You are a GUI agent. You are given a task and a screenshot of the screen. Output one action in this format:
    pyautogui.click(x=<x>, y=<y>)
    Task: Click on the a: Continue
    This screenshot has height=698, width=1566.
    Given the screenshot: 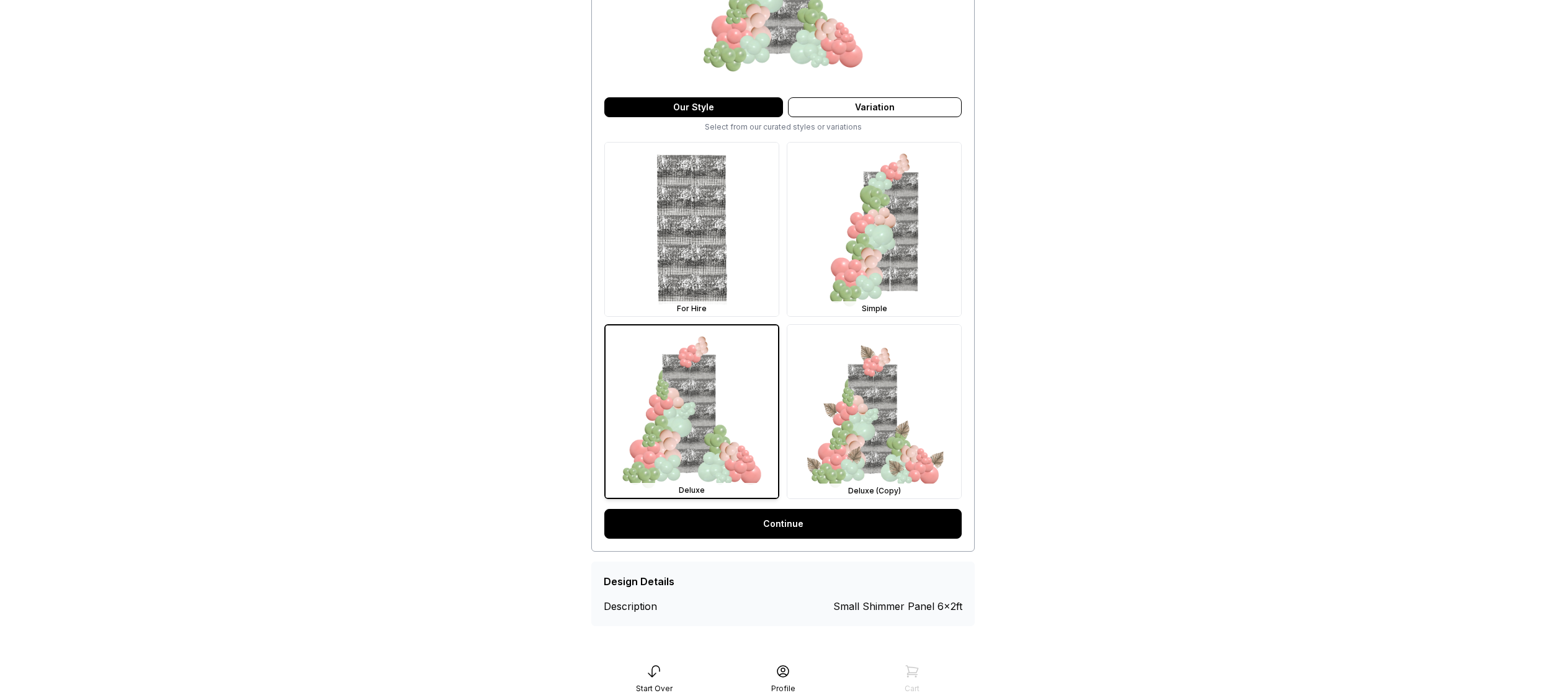 What is the action you would take?
    pyautogui.click(x=783, y=524)
    